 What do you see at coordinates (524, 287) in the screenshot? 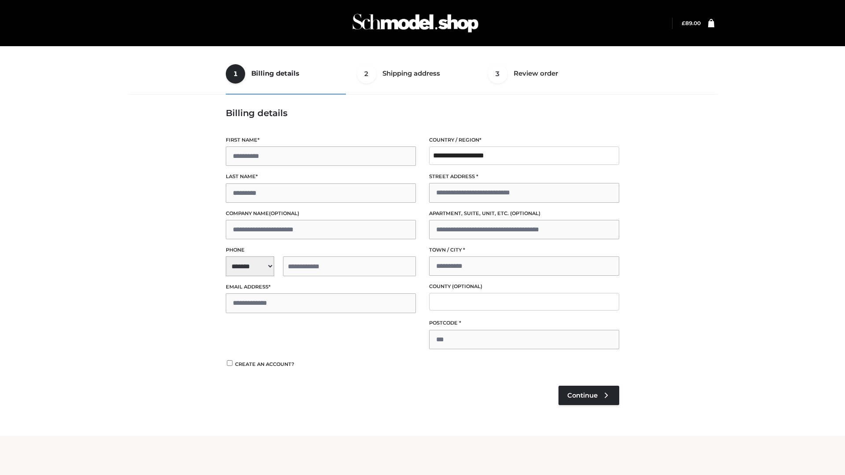
I see `label: County` at bounding box center [524, 287].